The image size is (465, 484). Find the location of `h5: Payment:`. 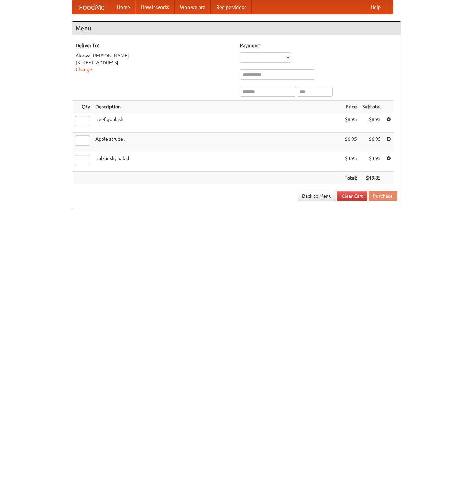

h5: Payment: is located at coordinates (318, 45).